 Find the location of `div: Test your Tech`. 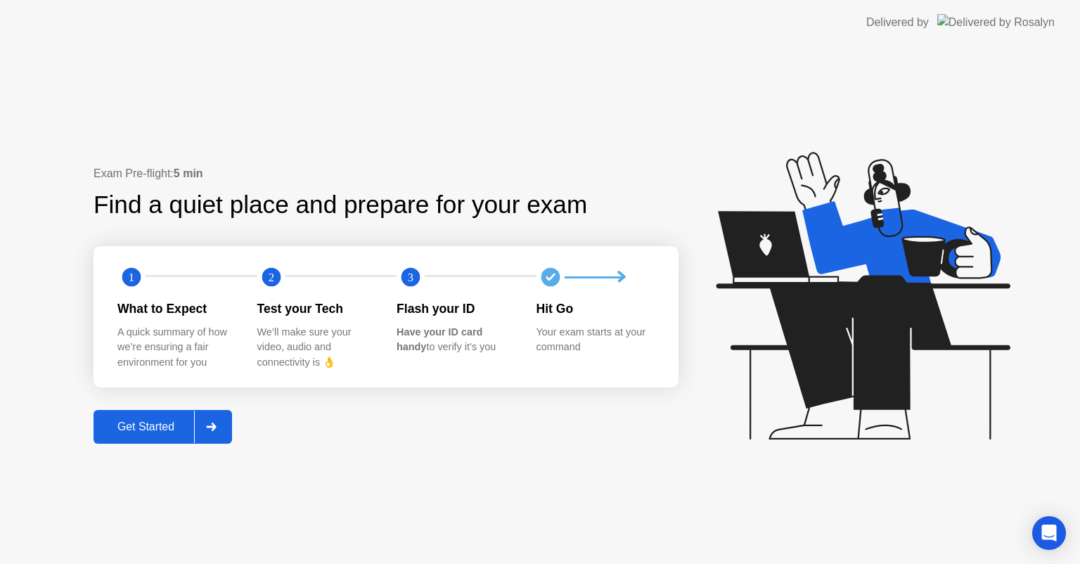

div: Test your Tech is located at coordinates (316, 309).